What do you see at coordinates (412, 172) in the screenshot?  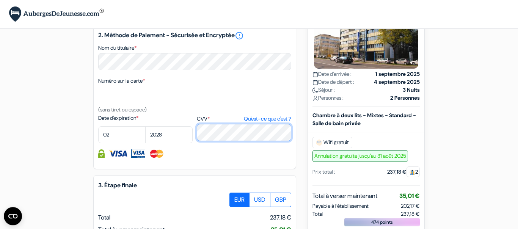 I see `img: guest.svg` at bounding box center [412, 172].